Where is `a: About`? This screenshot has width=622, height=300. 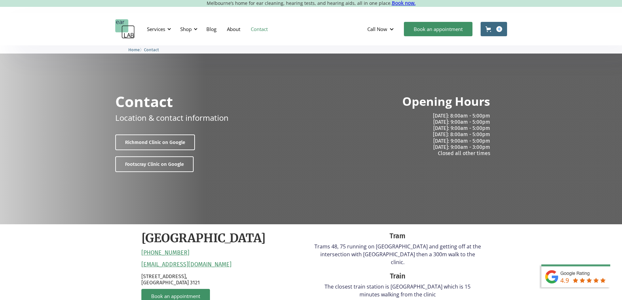 a: About is located at coordinates (234, 29).